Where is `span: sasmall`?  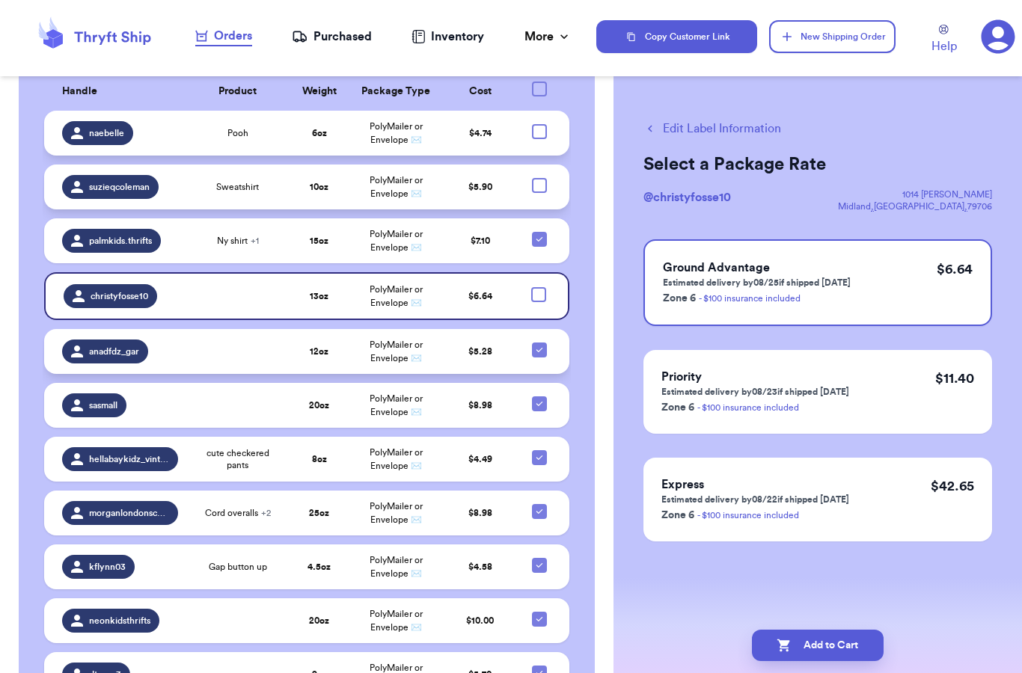 span: sasmall is located at coordinates (103, 405).